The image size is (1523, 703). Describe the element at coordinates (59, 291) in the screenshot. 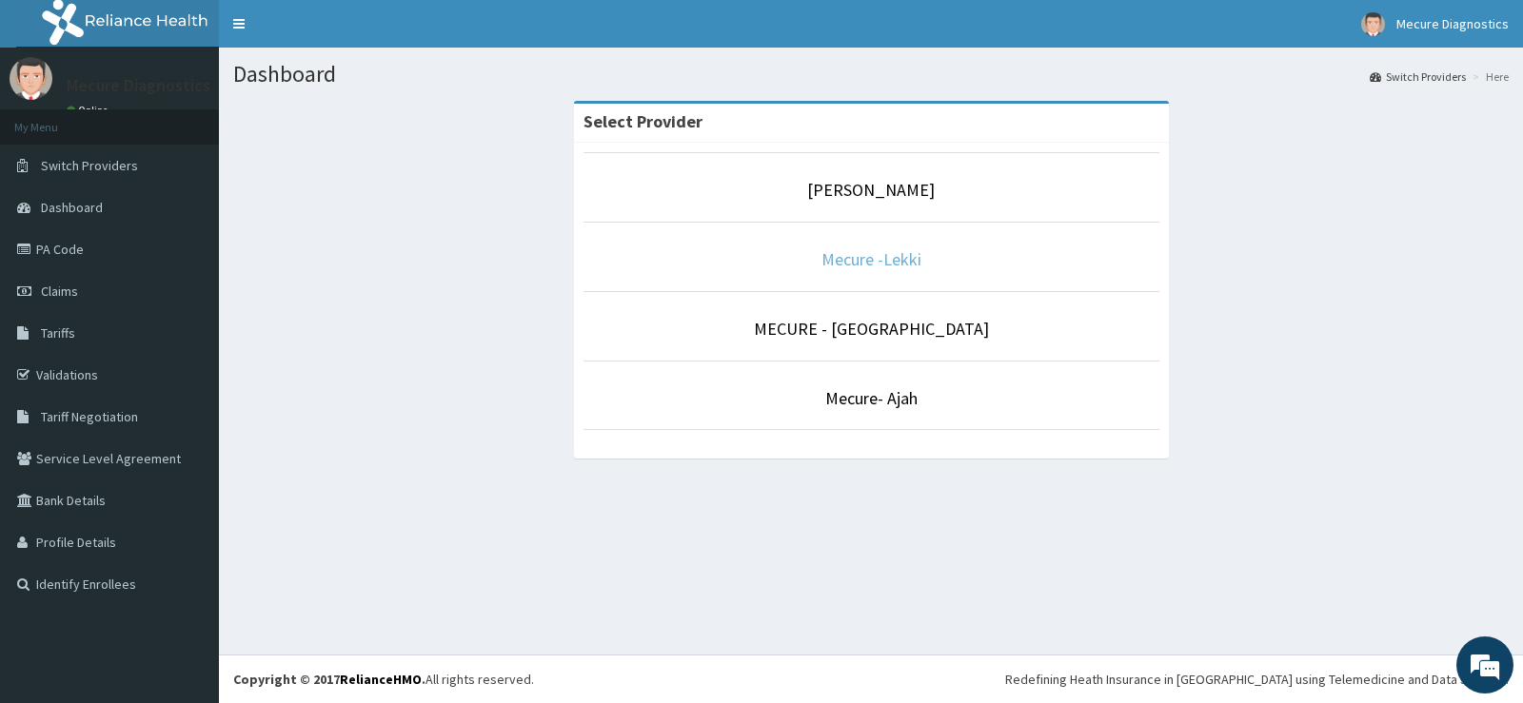

I see `span: Claims` at that location.